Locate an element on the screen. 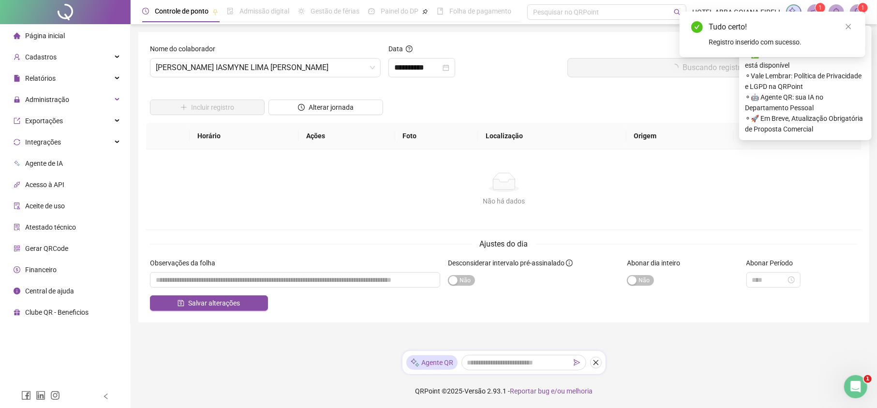 The width and height of the screenshot is (877, 408). span: close is located at coordinates (848, 27).